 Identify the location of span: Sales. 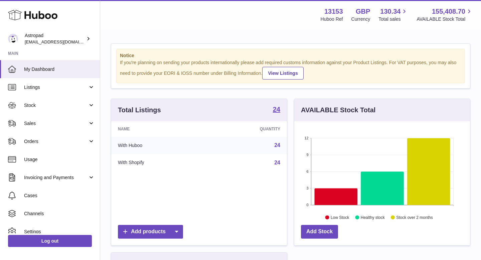
(56, 123).